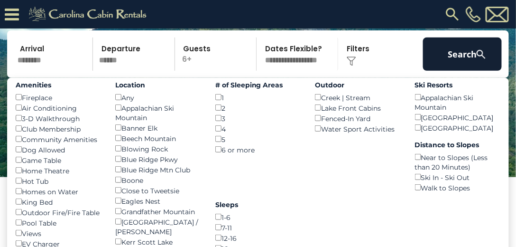 Image resolution: width=516 pixels, height=247 pixels. I want to click on div: Near to Slopes (Less than 20 Minutes), so click(458, 162).